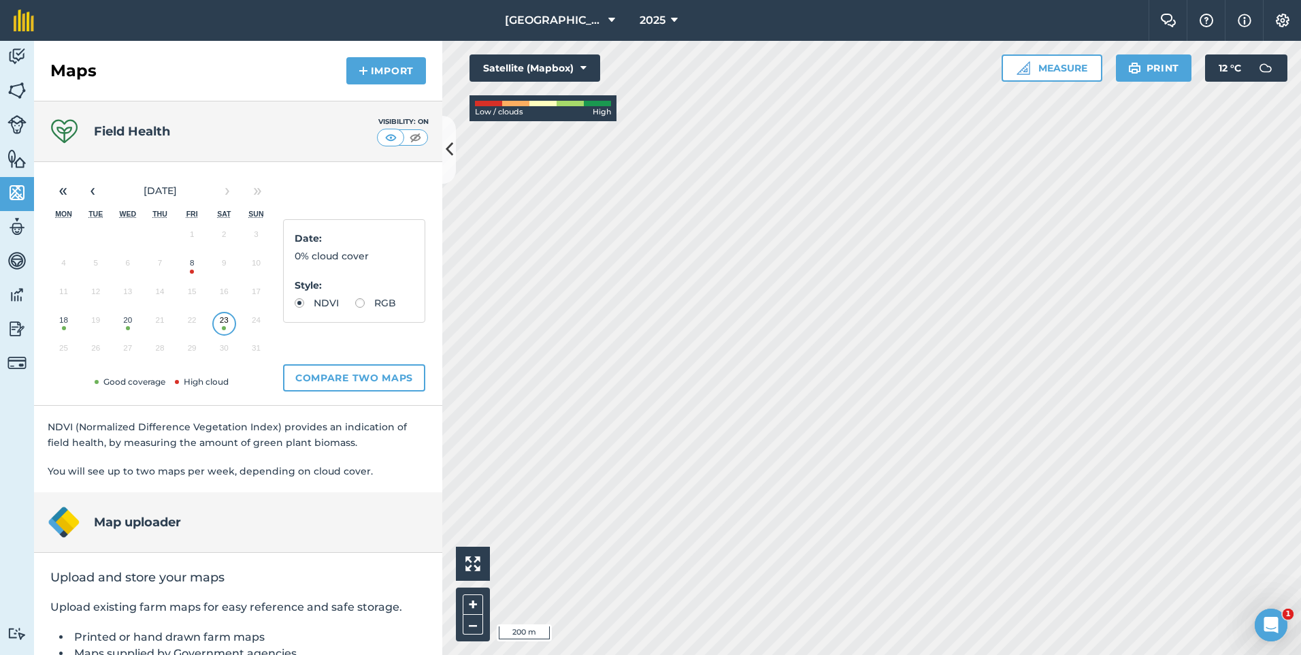 Image resolution: width=1301 pixels, height=655 pixels. I want to click on button: 9 August 2025, so click(224, 266).